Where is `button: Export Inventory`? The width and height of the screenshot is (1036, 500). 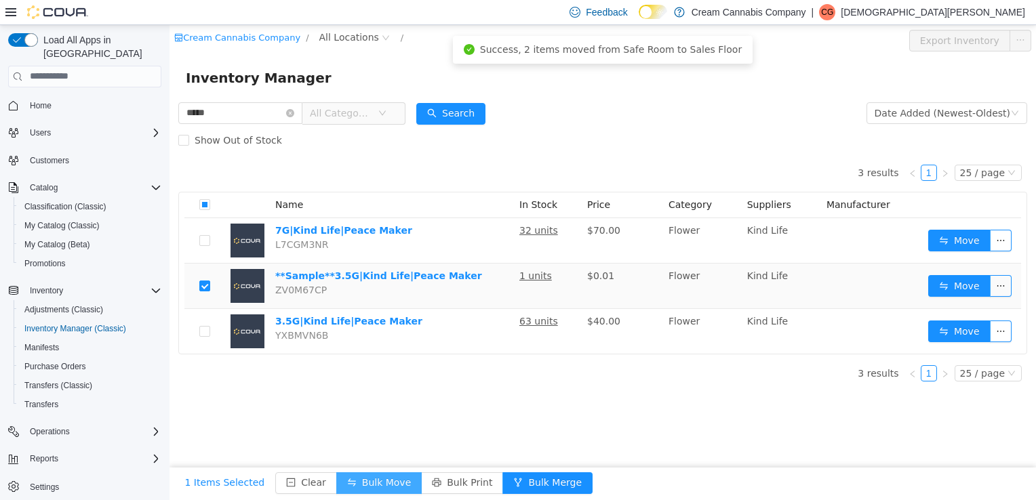 button: Export Inventory is located at coordinates (790, 16).